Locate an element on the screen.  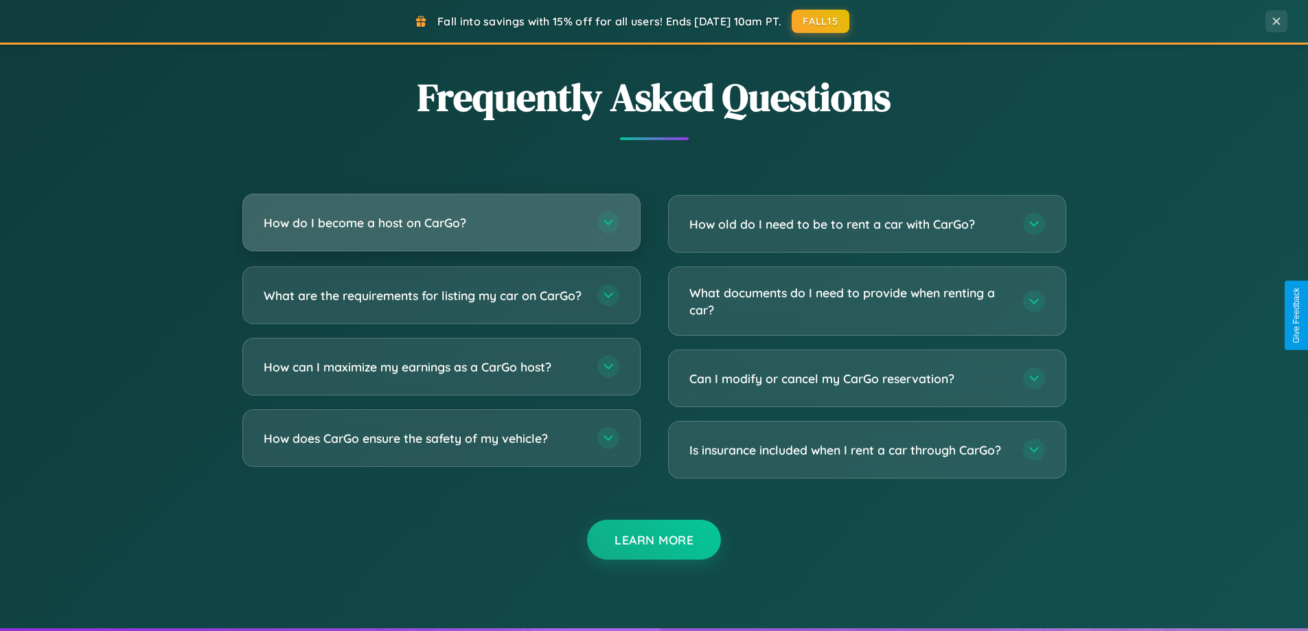
h3: Is insurance included when I rent a car through CarGo? is located at coordinates (850, 450).